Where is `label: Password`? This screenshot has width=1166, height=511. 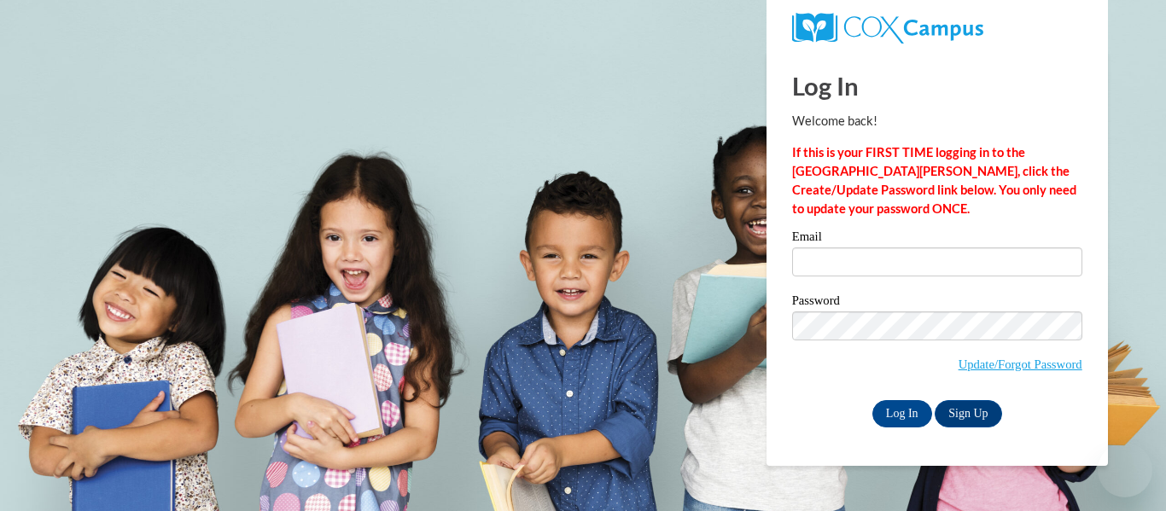
label: Password is located at coordinates (937, 303).